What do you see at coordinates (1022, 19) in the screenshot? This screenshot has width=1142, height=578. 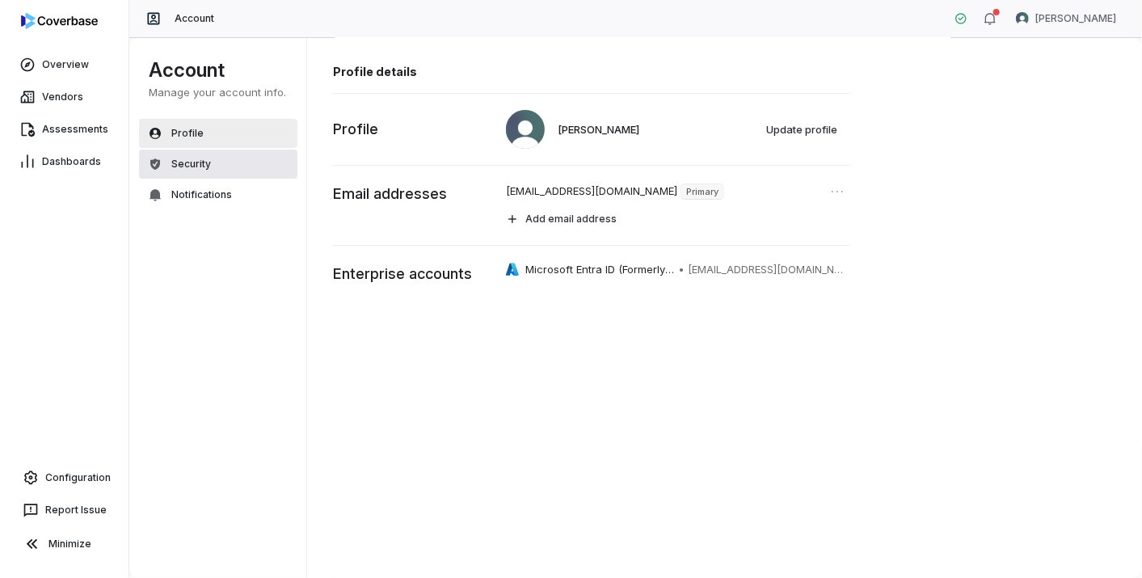 I see `img: Sean Wozniak avatar` at bounding box center [1022, 19].